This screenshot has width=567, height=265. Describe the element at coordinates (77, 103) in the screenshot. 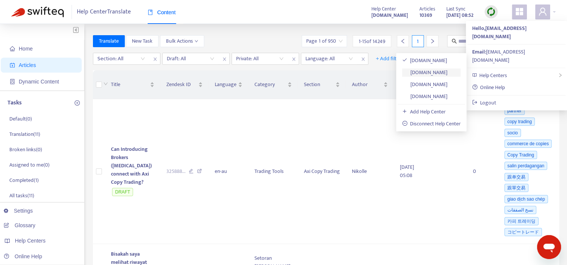

I see `span: plus-circle` at that location.